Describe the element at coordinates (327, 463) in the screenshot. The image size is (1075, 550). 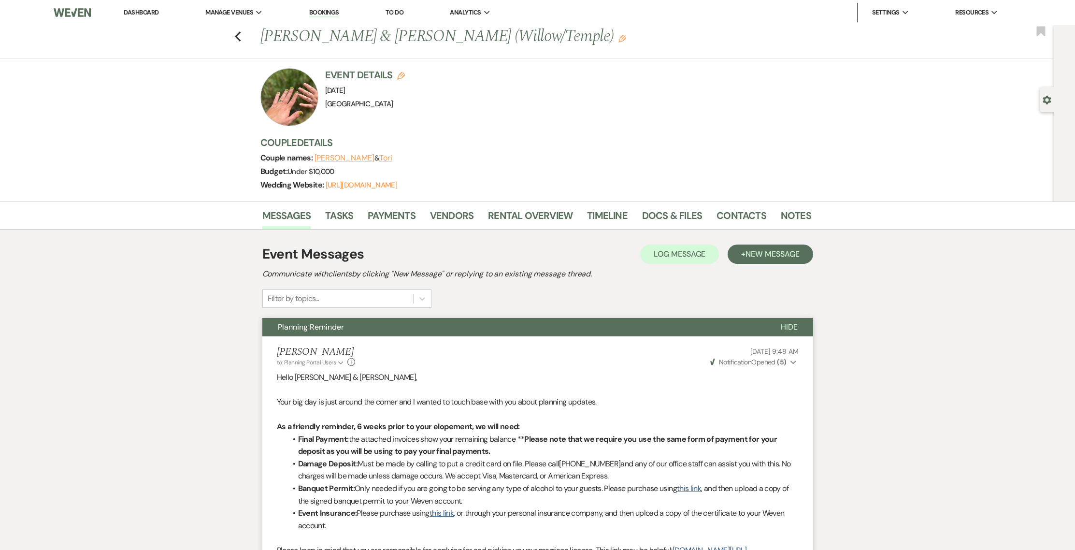
I see `strong: Damage Deposit:` at that location.